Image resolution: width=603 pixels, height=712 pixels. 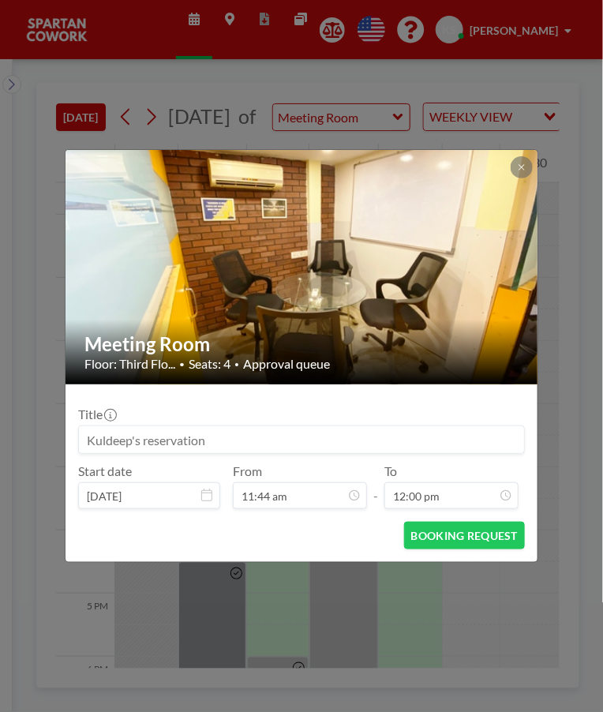 I want to click on span: Approval queue, so click(x=286, y=364).